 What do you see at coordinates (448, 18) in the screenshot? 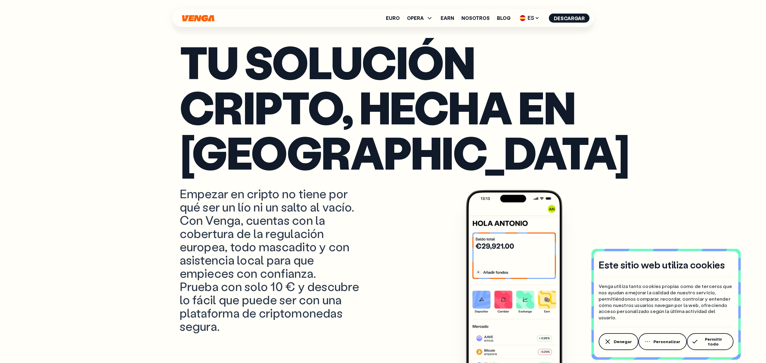
I see `a: Earn` at bounding box center [448, 18].